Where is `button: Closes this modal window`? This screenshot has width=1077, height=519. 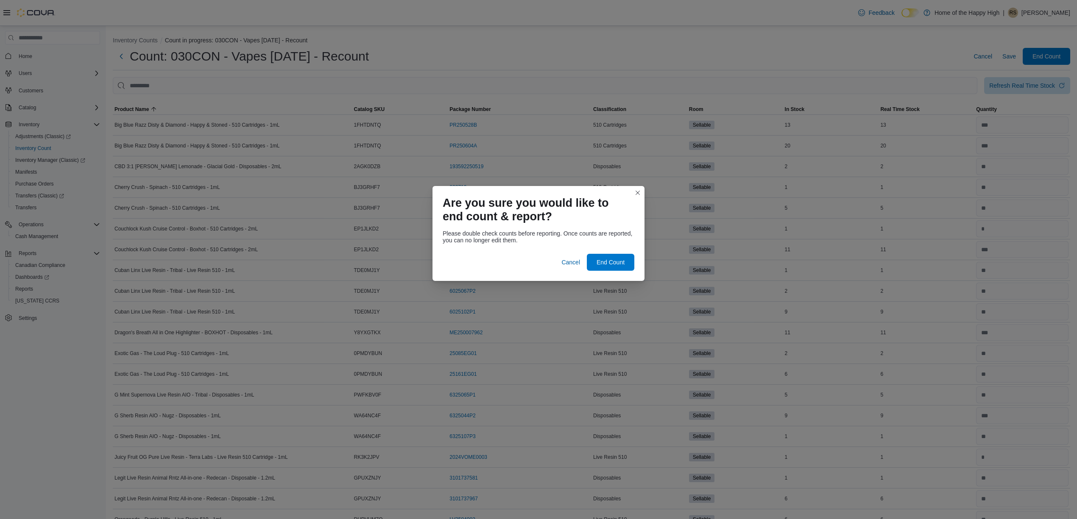
button: Closes this modal window is located at coordinates (638, 193).